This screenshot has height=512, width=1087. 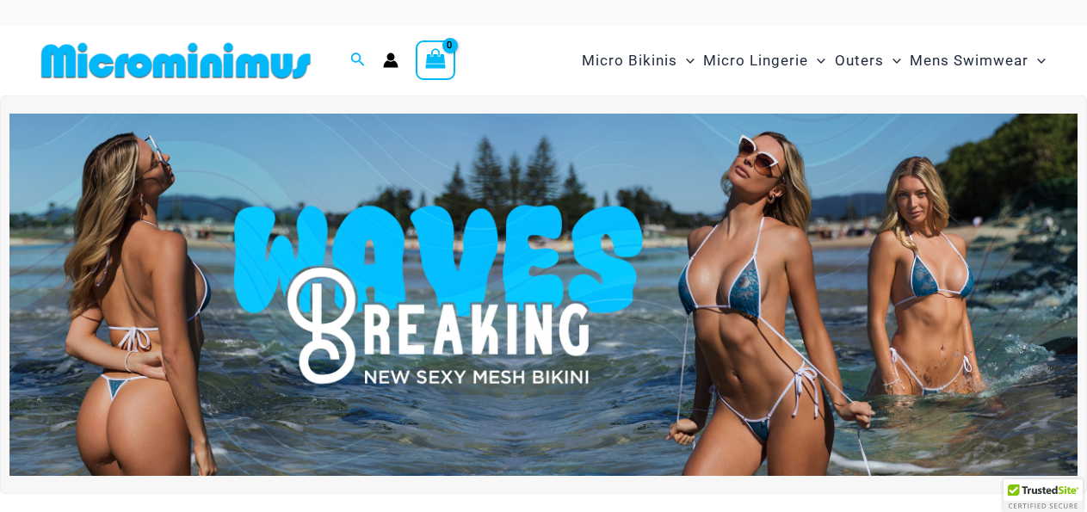 What do you see at coordinates (867, 60) in the screenshot?
I see `a: OutersMenu ToggleMenu Toggle` at bounding box center [867, 60].